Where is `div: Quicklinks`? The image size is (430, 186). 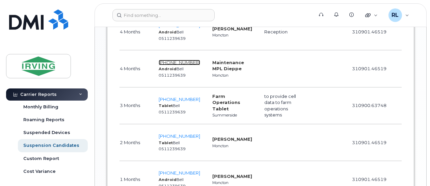
div: Quicklinks is located at coordinates (371, 15).